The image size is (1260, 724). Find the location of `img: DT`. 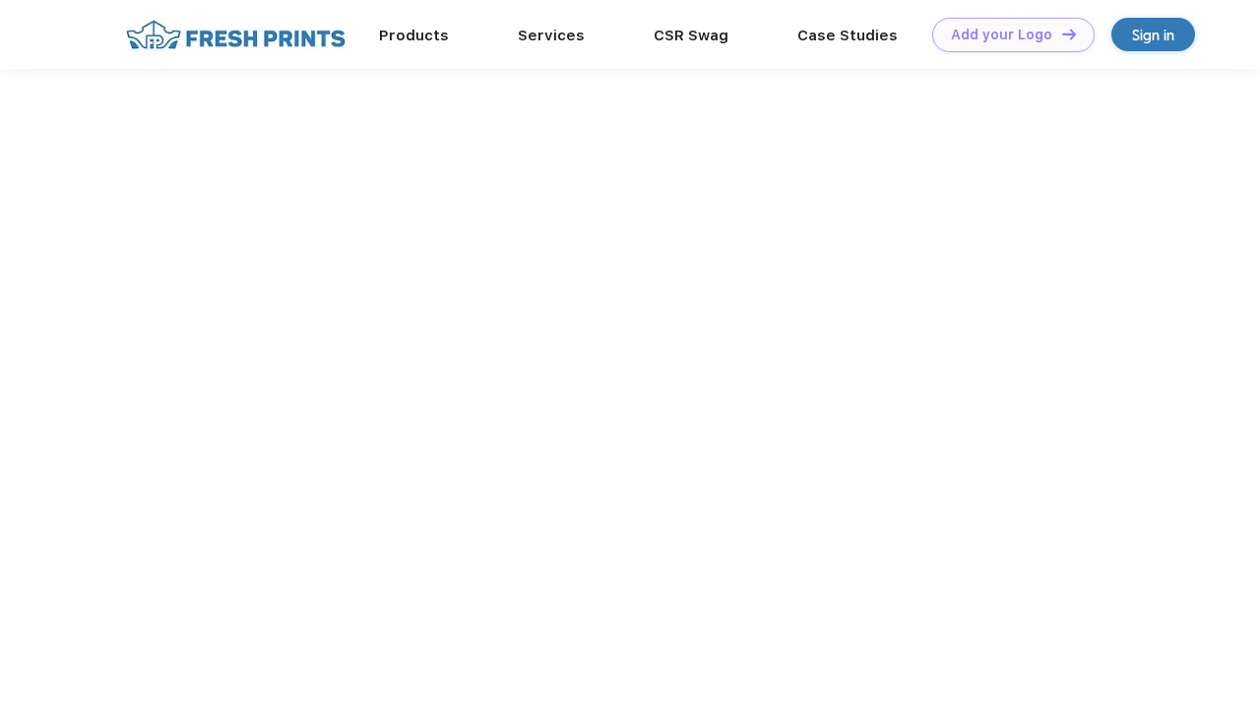

img: DT is located at coordinates (1069, 33).